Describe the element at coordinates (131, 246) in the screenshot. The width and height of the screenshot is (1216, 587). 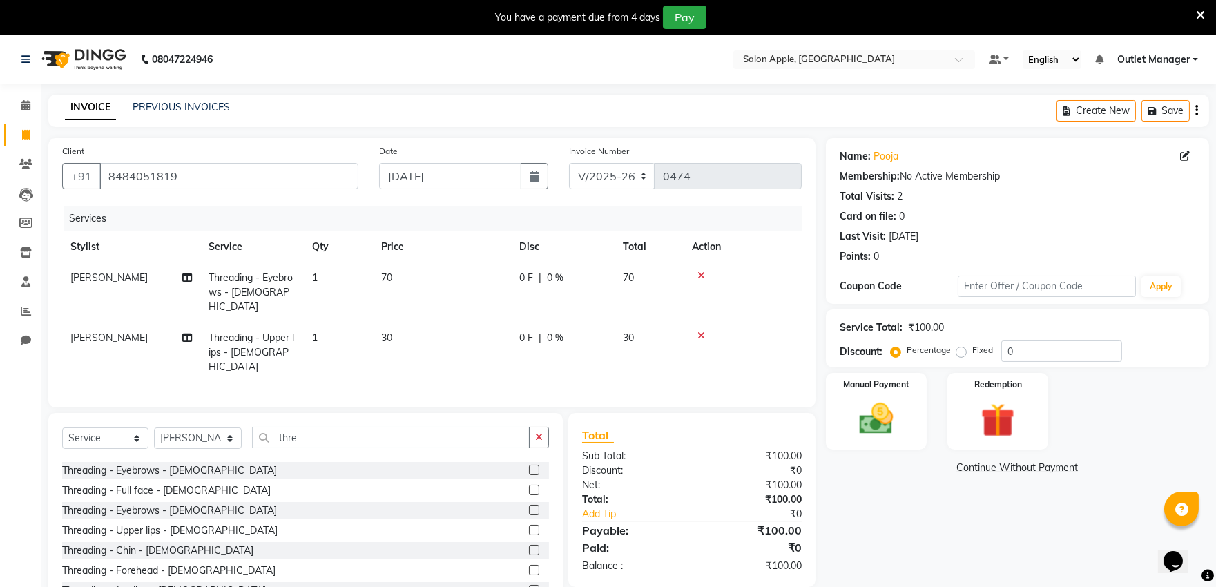
I see `th: Stylist` at that location.